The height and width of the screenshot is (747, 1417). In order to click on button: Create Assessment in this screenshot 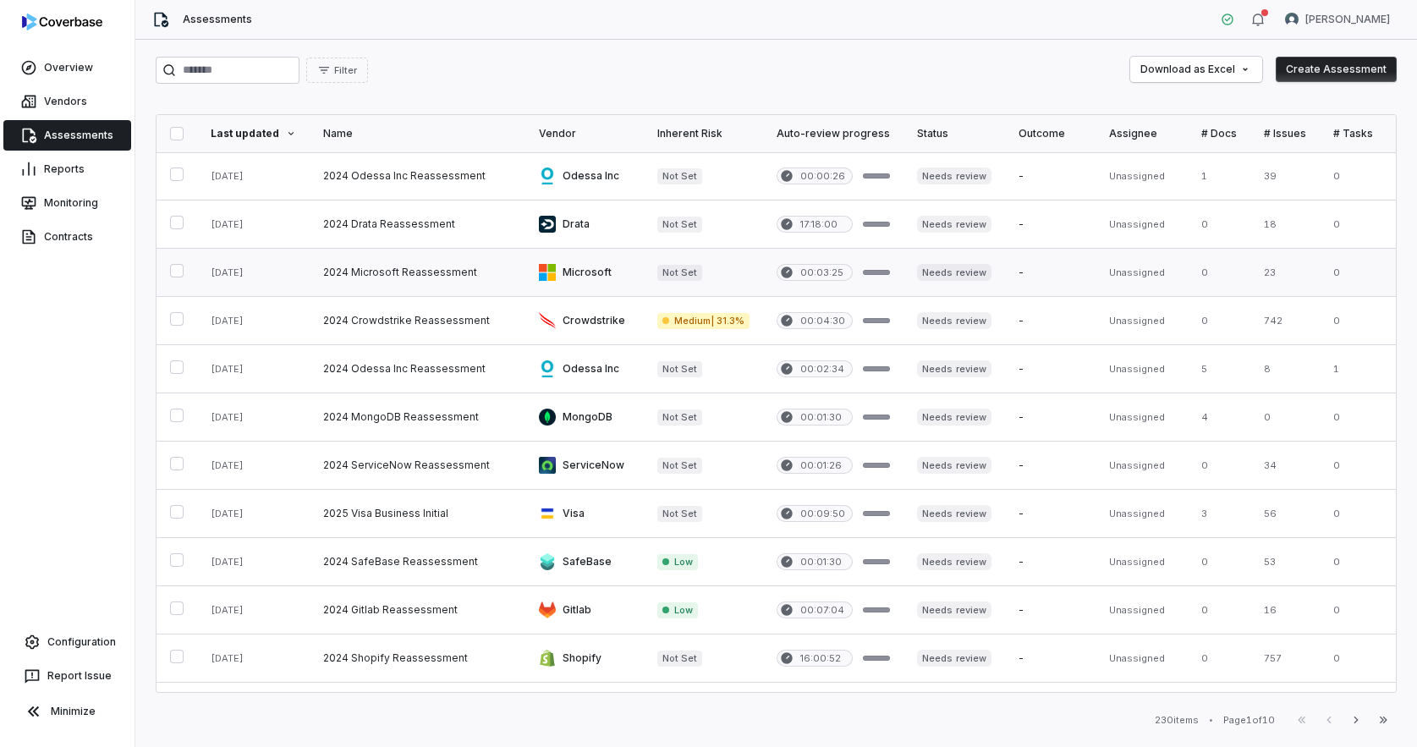, I will do `click(1336, 69)`.